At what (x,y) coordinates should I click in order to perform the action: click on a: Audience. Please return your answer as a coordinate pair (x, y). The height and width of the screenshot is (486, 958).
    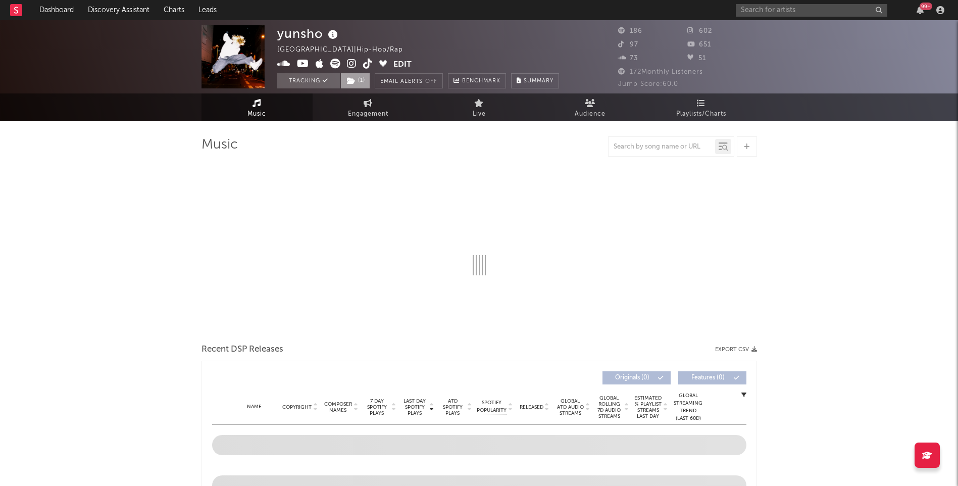
    Looking at the image, I should click on (590, 107).